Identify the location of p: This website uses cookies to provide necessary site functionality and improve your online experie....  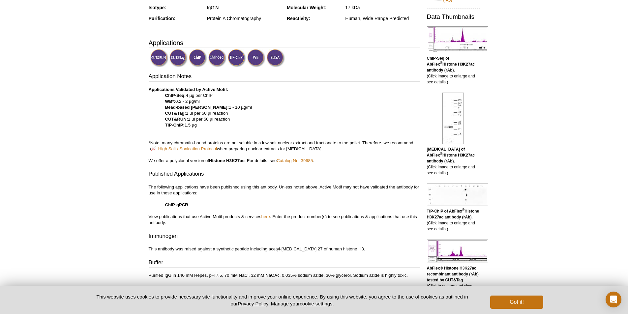
(282, 300).